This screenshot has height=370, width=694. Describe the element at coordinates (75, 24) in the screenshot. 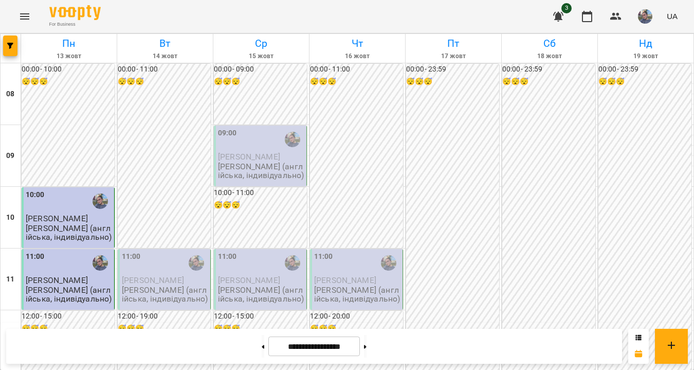

I see `span: For Business` at that location.